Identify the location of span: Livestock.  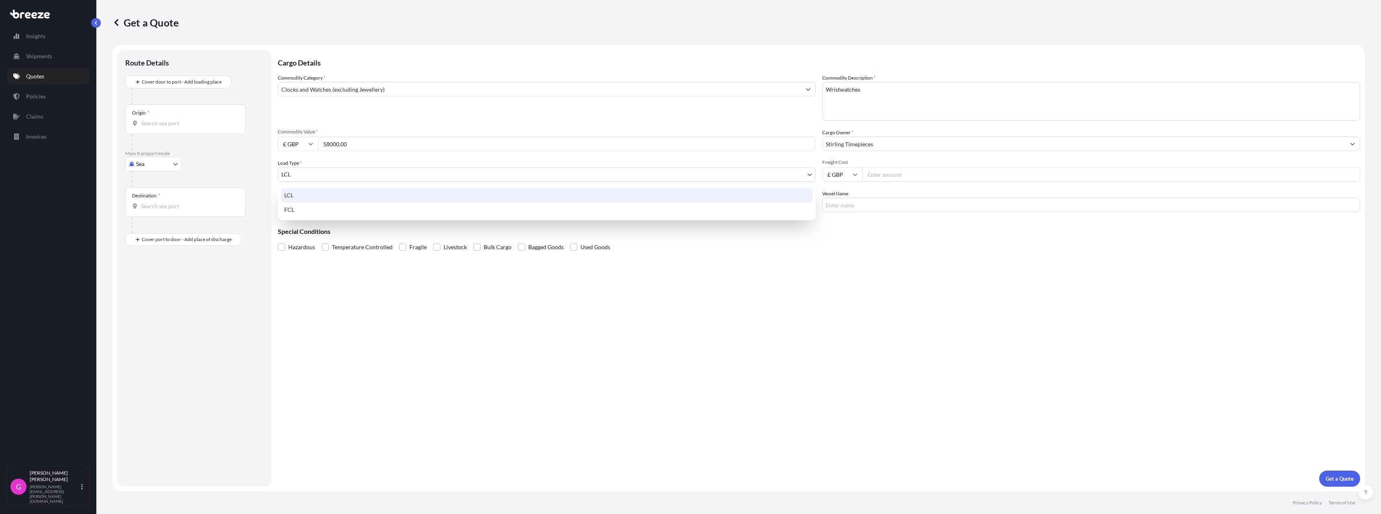
(455, 247).